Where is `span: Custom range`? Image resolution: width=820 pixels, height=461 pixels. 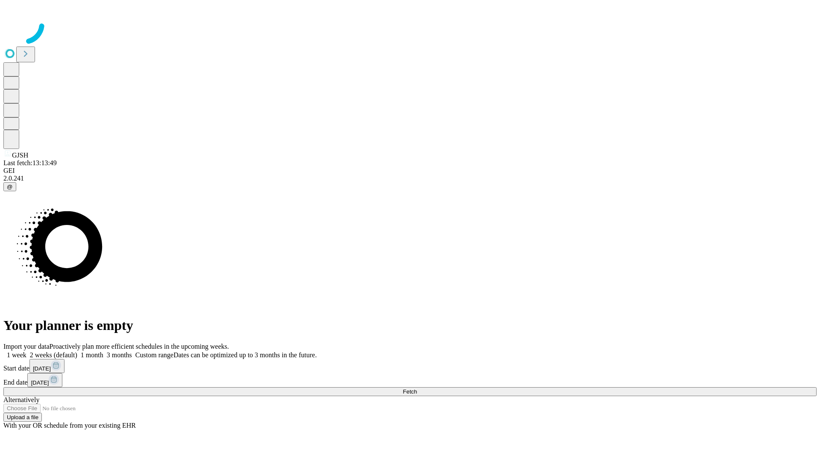
span: Custom range is located at coordinates (154, 355).